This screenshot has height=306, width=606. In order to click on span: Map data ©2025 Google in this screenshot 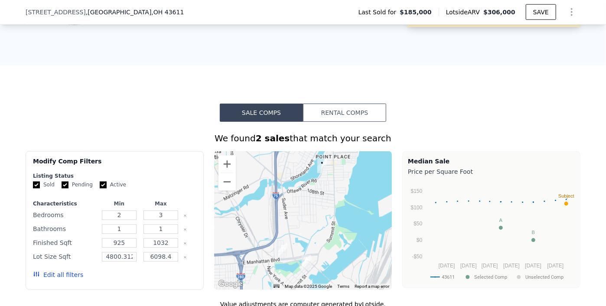, I will do `click(308, 287)`.